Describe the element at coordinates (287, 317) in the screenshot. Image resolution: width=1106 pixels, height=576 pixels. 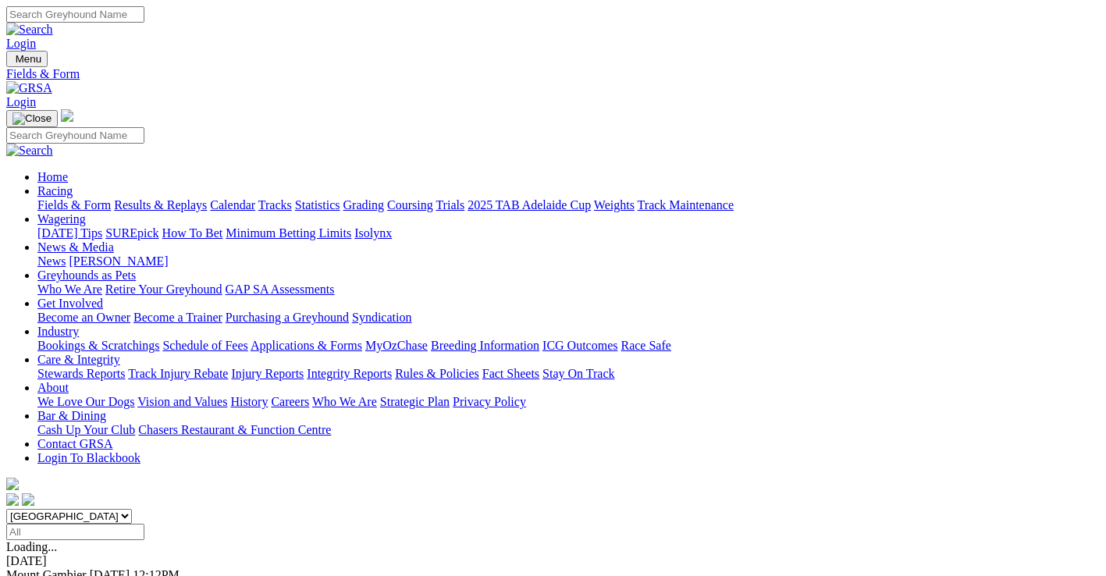
I see `a: Purchasing a Greyhound` at that location.